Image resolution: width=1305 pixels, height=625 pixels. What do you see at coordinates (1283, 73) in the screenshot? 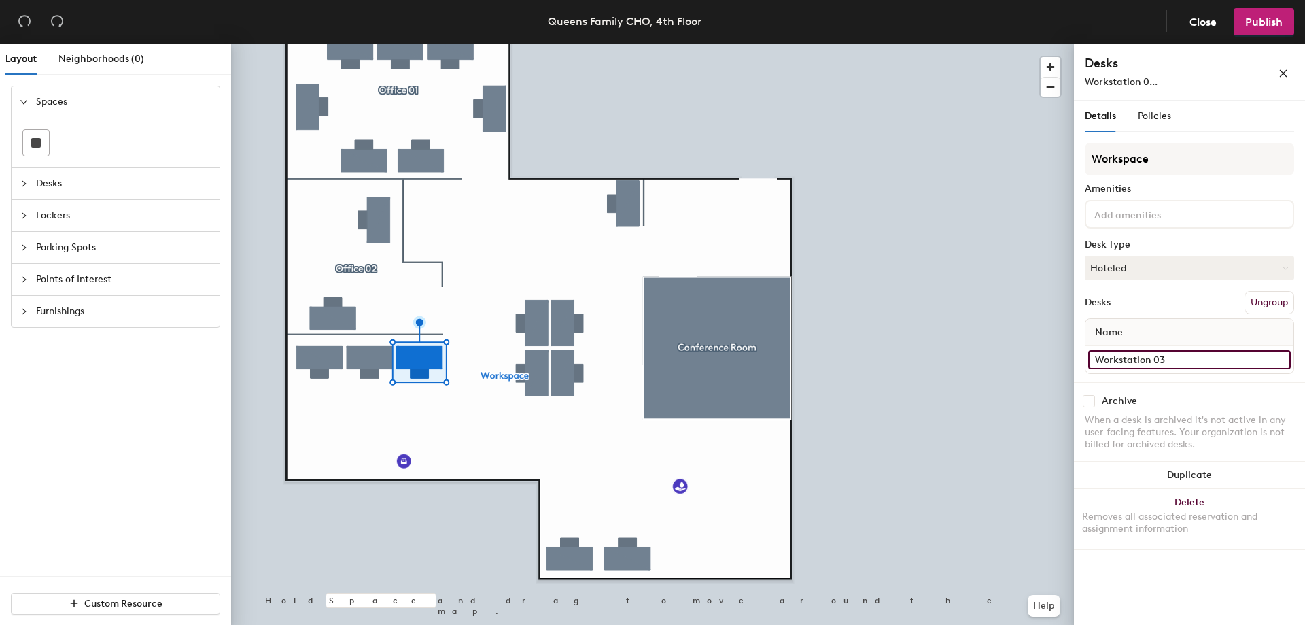
I see `span: close` at bounding box center [1283, 73].